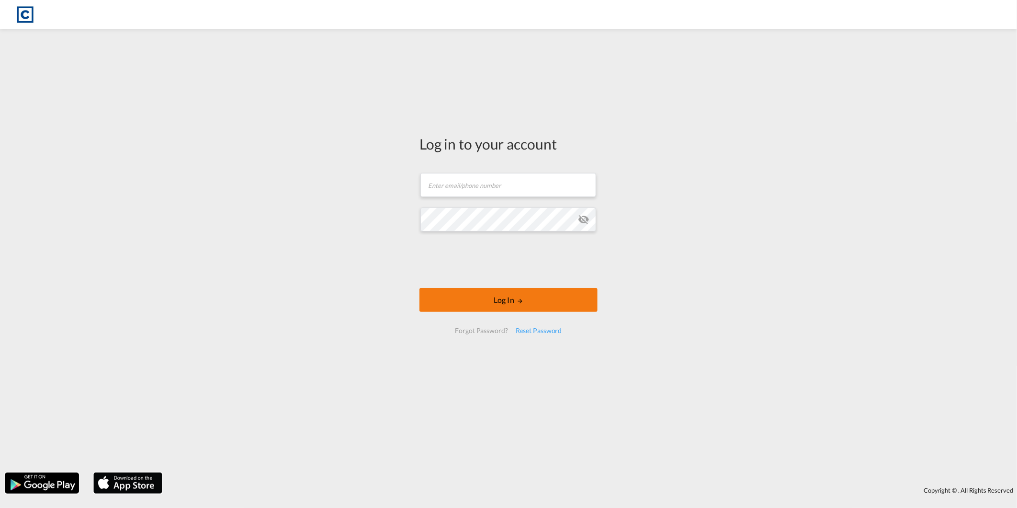  What do you see at coordinates (508, 185) in the screenshot?
I see `input: Enter email/phone number` at bounding box center [508, 185].